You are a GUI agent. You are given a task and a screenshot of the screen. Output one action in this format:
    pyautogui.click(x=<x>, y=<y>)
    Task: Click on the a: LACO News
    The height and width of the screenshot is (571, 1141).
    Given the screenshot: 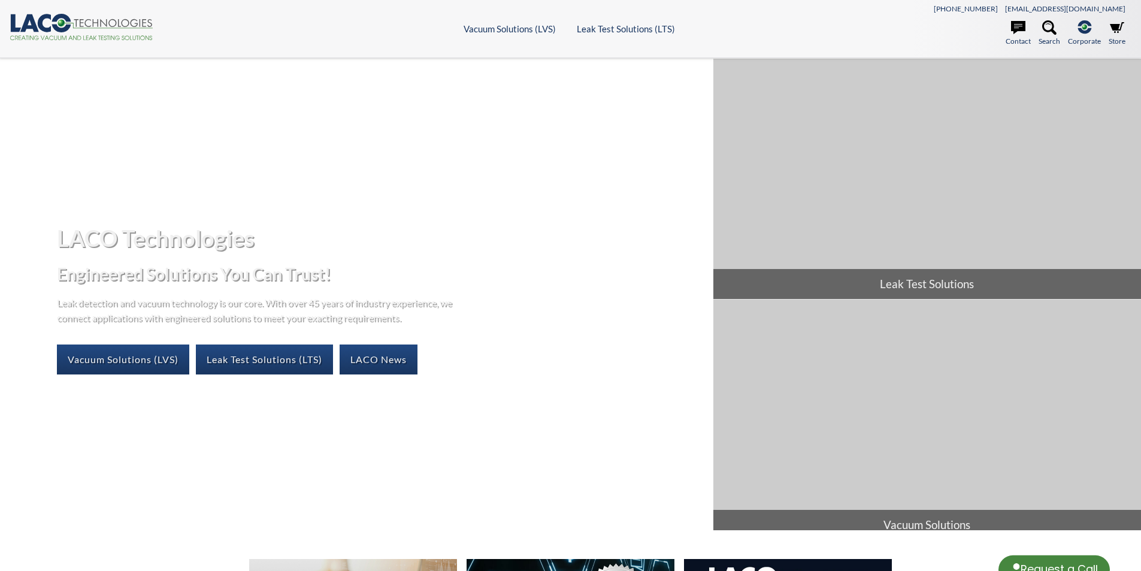 What is the action you would take?
    pyautogui.click(x=379, y=360)
    